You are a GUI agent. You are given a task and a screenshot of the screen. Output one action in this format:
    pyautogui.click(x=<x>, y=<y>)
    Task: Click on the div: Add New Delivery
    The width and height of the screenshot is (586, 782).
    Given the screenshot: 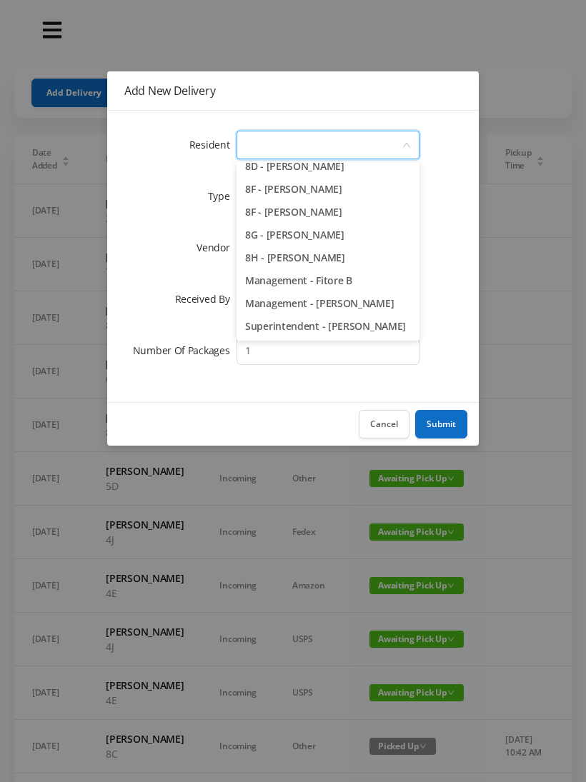 What is the action you would take?
    pyautogui.click(x=293, y=91)
    